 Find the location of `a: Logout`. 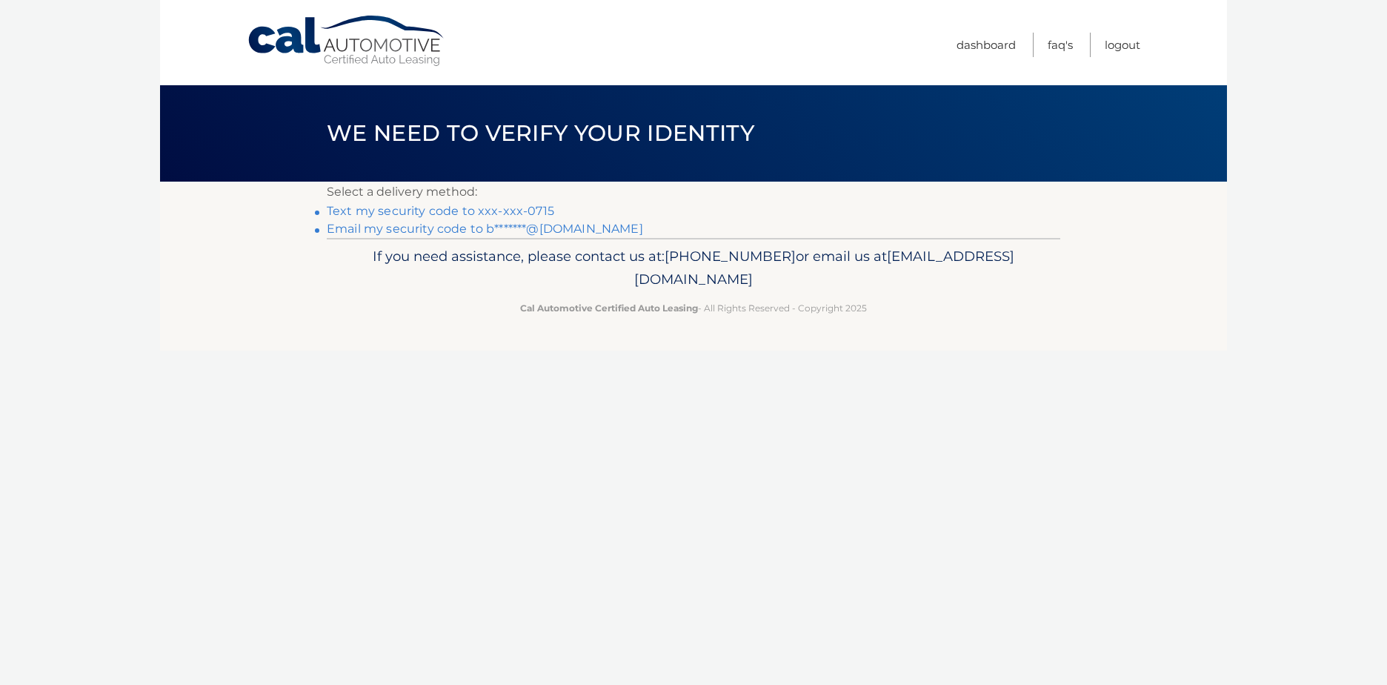

a: Logout is located at coordinates (1123, 44).